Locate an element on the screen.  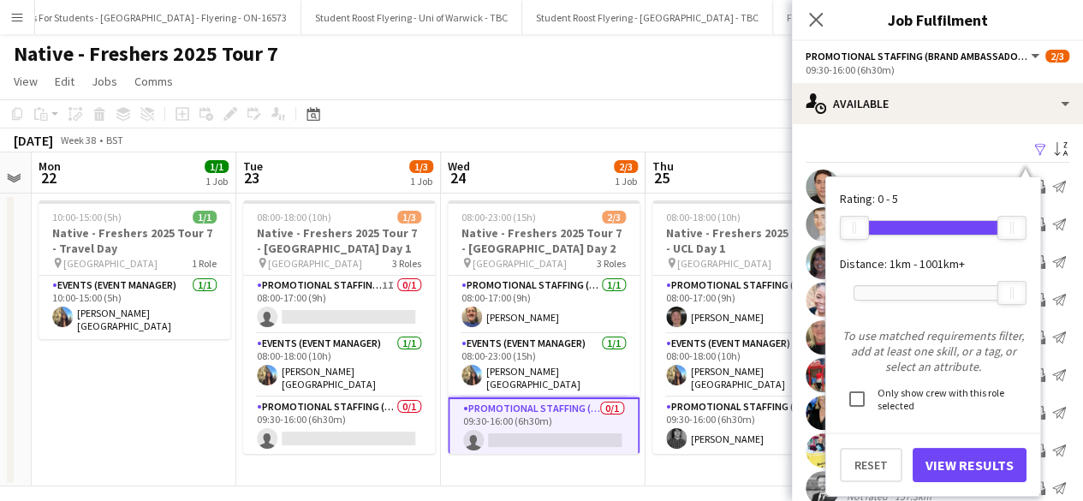
div: Available is located at coordinates (938, 104).